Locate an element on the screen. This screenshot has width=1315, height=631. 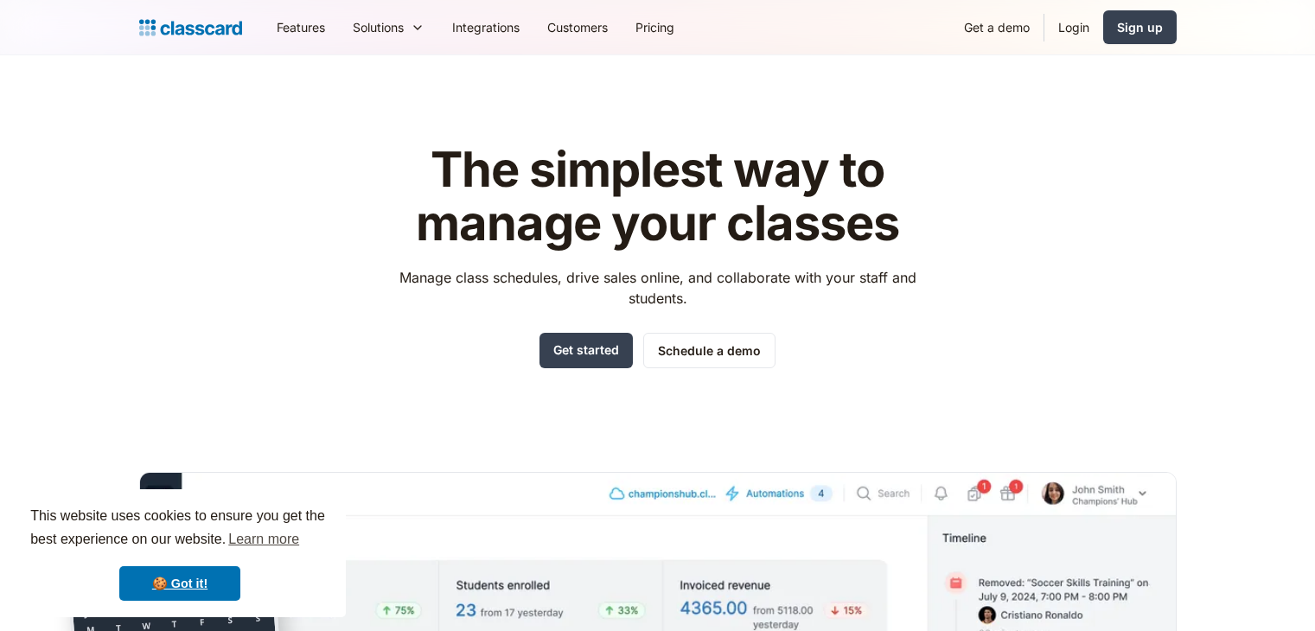
a: home is located at coordinates (190, 28).